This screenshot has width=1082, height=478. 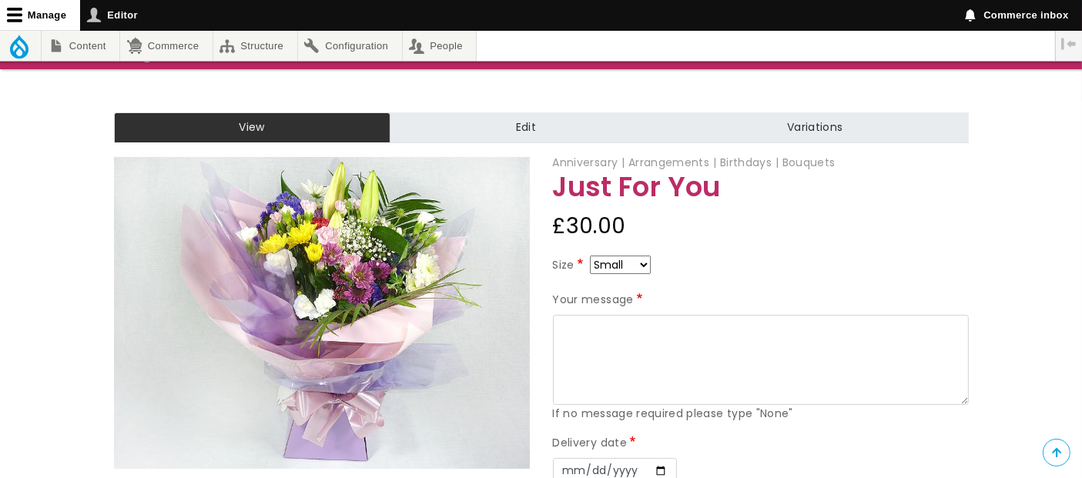 I want to click on label: Size, so click(x=570, y=266).